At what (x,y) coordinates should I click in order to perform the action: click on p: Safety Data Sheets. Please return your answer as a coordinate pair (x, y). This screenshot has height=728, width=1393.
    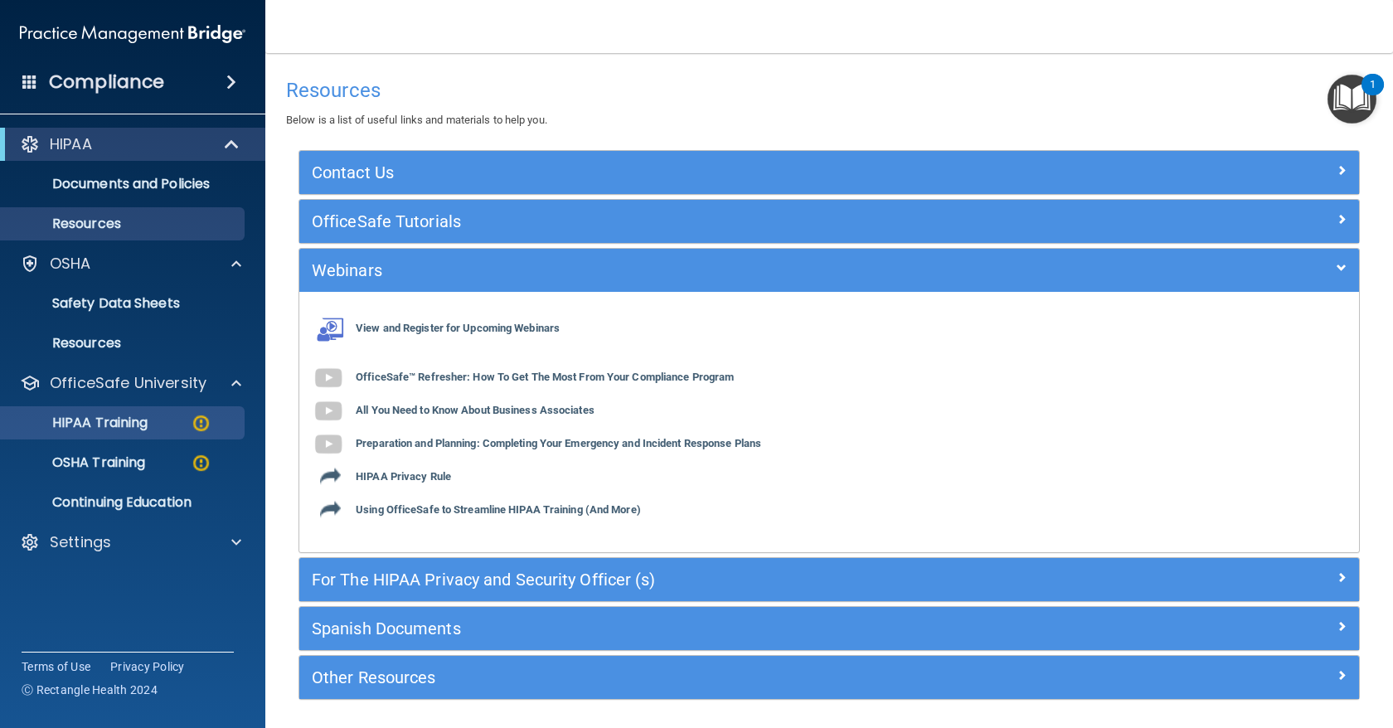
    Looking at the image, I should click on (124, 303).